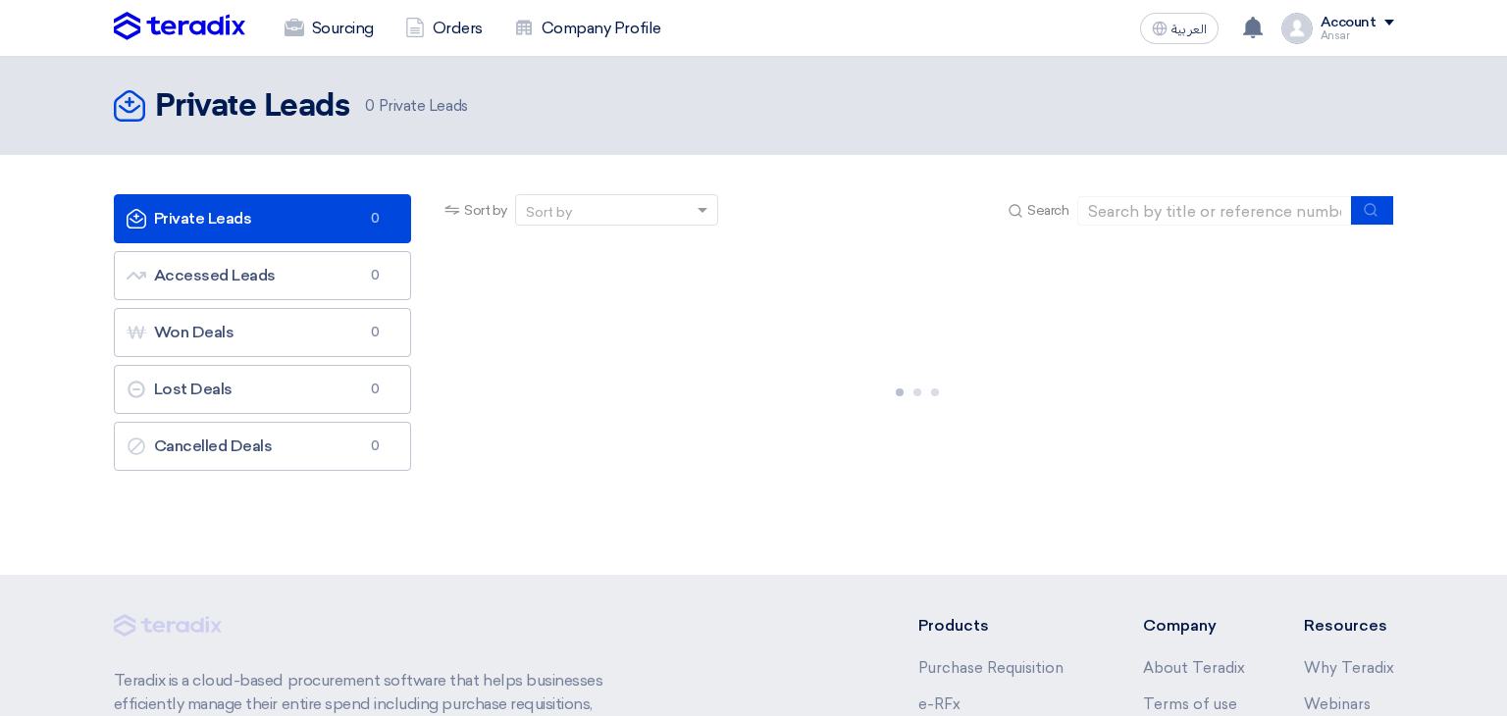  Describe the element at coordinates (263, 276) in the screenshot. I see `a: Accessed Leads0` at that location.